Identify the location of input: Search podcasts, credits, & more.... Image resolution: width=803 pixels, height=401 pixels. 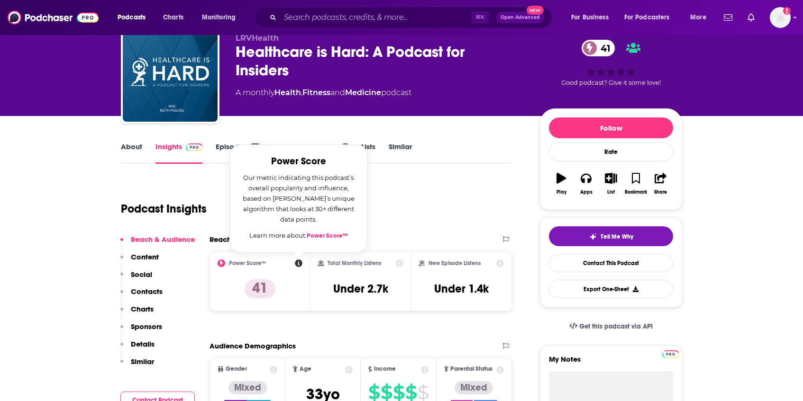
(375, 18).